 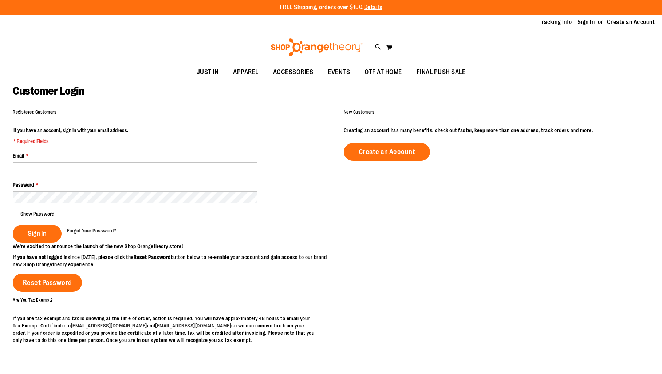 What do you see at coordinates (165, 330) in the screenshot?
I see `p: If you are tax exempt and tax is showing at the time of order, action is required. You will have ...` at bounding box center [165, 330].